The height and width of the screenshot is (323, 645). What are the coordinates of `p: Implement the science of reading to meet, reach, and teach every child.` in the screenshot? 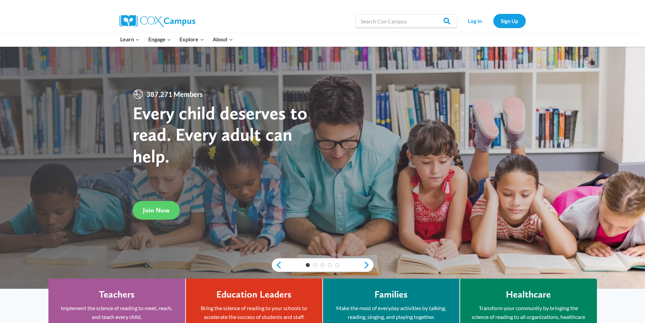 It's located at (117, 312).